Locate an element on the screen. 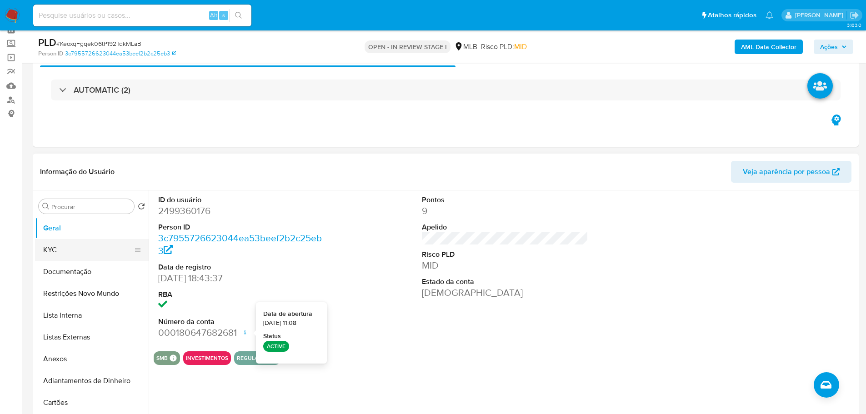 This screenshot has height=414, width=866. dt: Apelido is located at coordinates (505, 227).